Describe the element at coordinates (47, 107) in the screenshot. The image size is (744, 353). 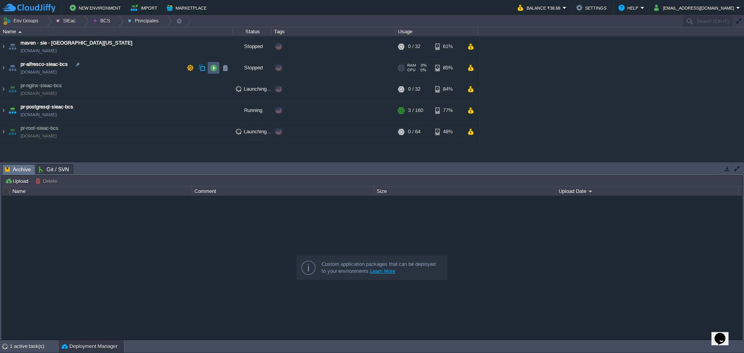
I see `a: pr-postgresql-sieac-bcs` at that location.